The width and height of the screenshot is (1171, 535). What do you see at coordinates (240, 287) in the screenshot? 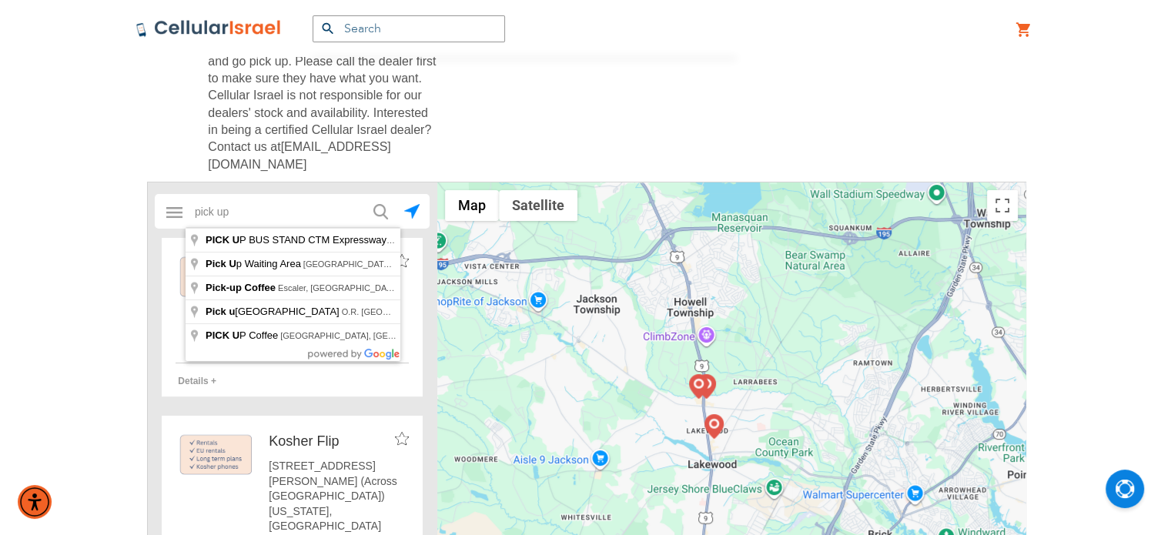
I see `span: Pick-up Coffee` at bounding box center [240, 287].